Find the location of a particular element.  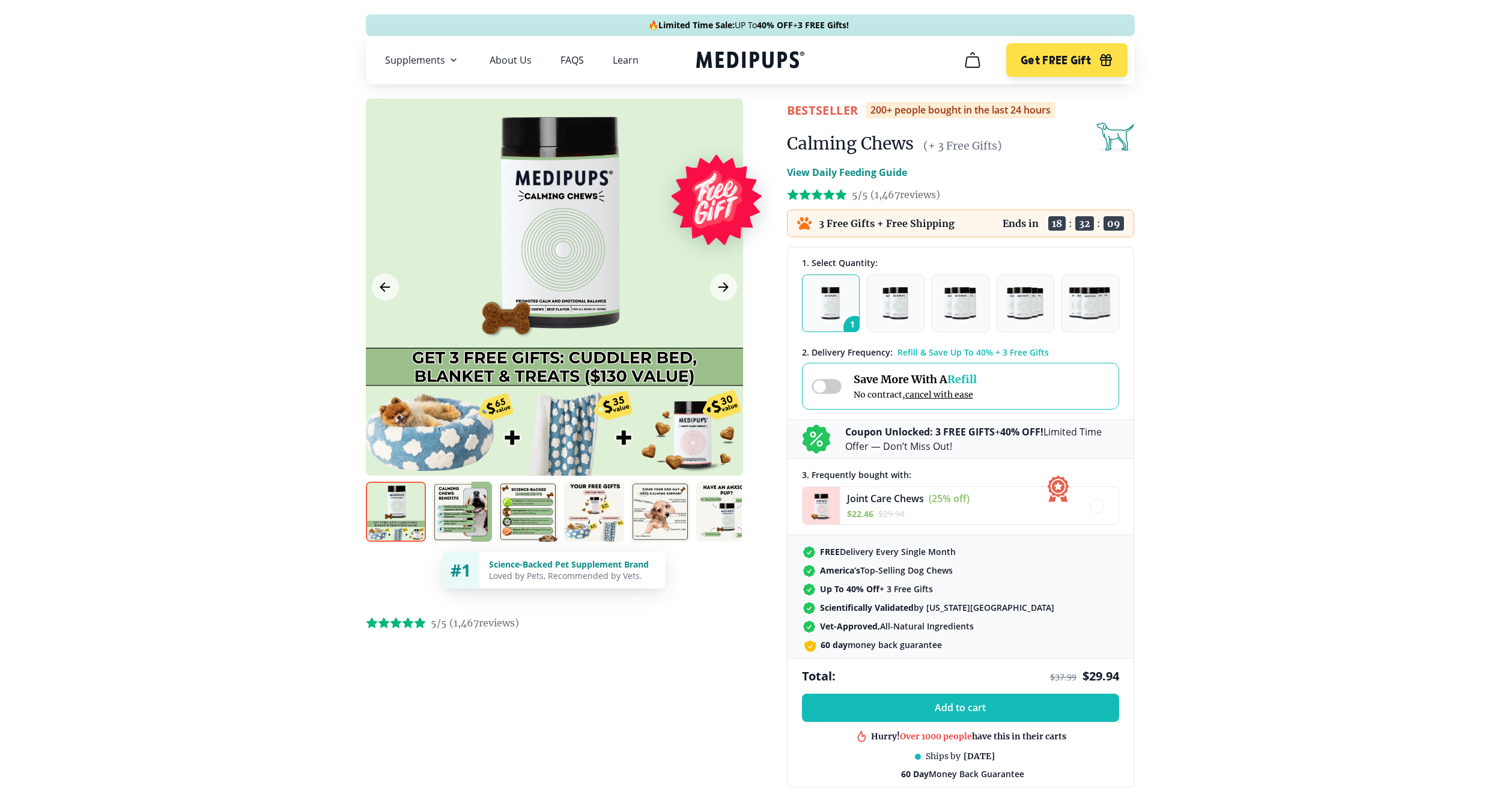

span: BestSeller is located at coordinates (822, 110).